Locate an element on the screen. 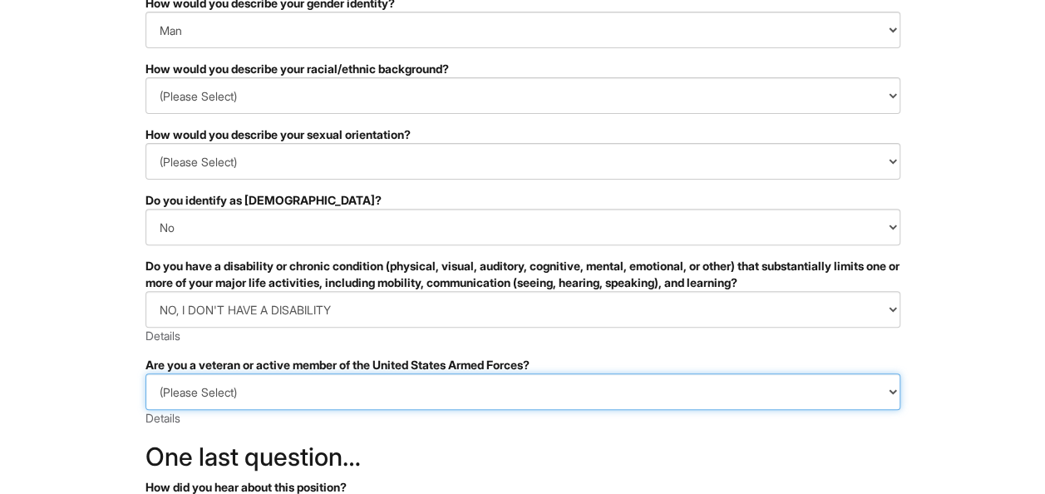 The image size is (1045, 494). div: Do you have a disability or chronic condition (physical, visual, auditory, cognitive, mental, emo... is located at coordinates (523, 274).